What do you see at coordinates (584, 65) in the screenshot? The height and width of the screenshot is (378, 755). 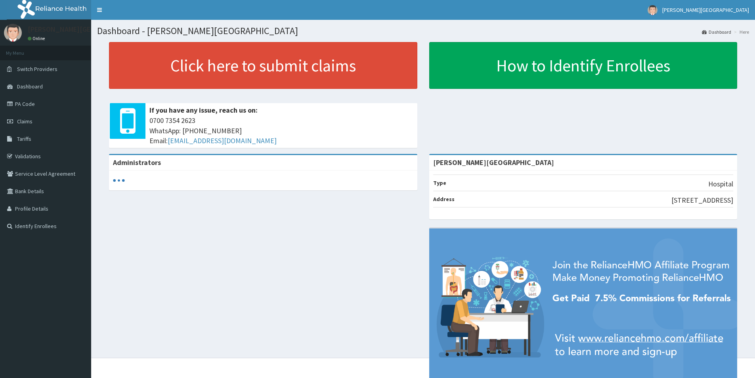 I see `a: How to Identify Enrollees` at bounding box center [584, 65].